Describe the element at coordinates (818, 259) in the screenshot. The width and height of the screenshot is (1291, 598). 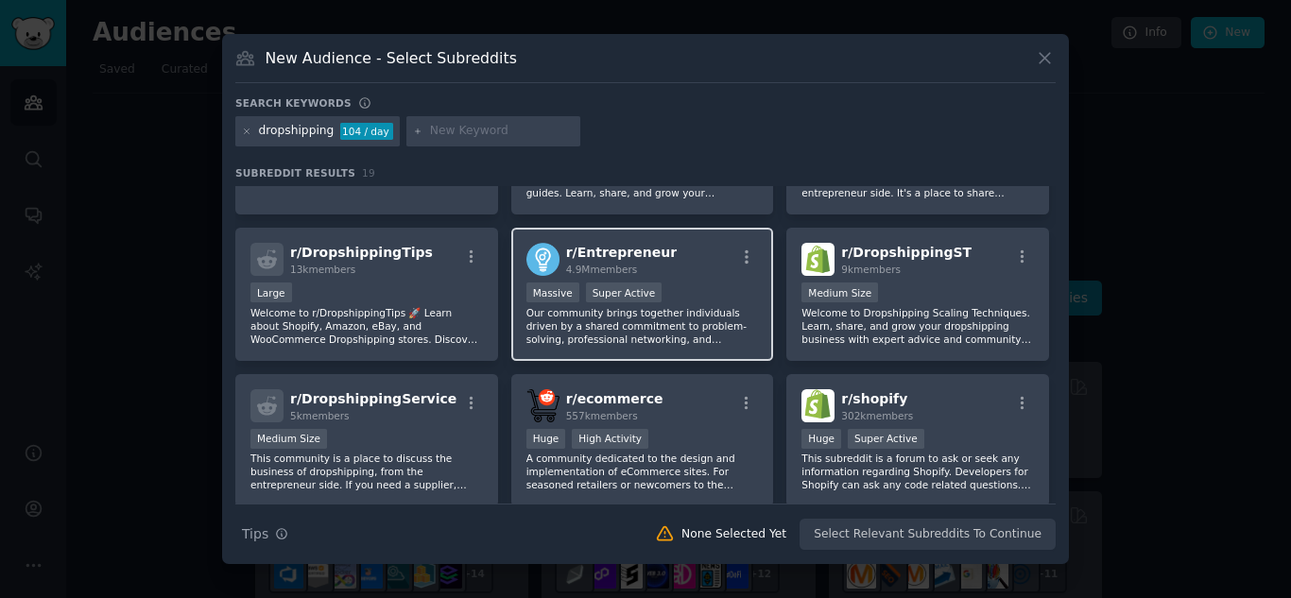
I see `img: DropshippingST` at that location.